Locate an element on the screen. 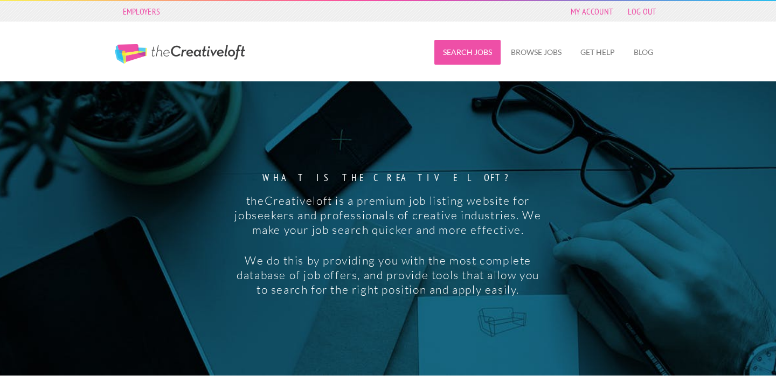  p: We do this by providing you with the most complete database of job offers, and provide tools that... is located at coordinates (387, 275).